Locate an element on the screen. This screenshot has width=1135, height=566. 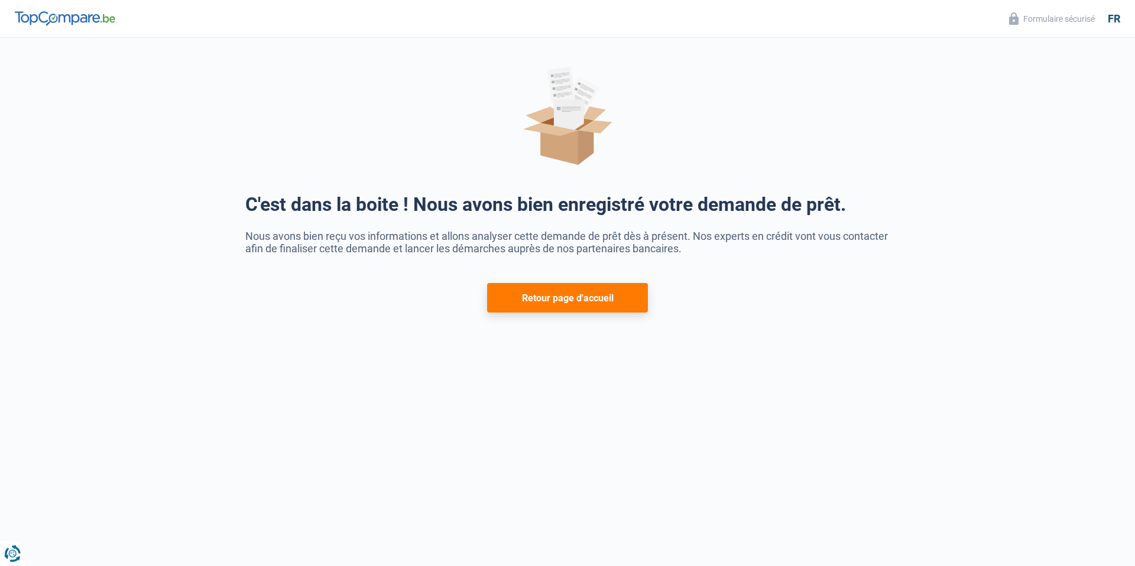
img: TopCompare Logo is located at coordinates (65, 18).